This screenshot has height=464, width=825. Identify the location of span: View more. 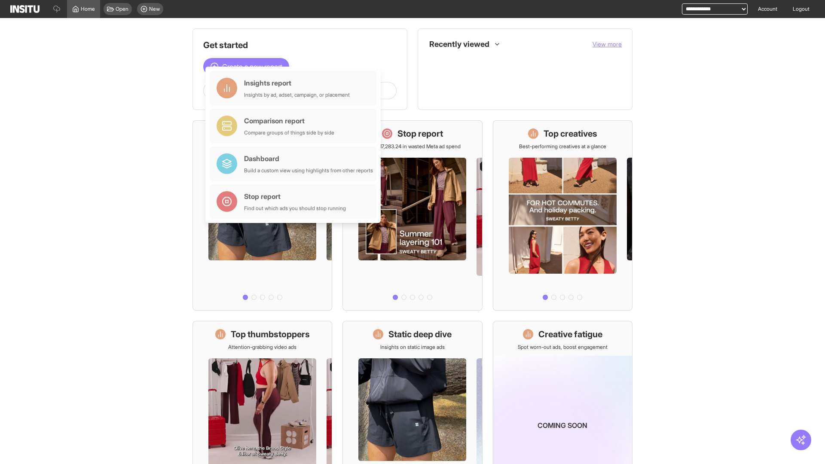
(607, 44).